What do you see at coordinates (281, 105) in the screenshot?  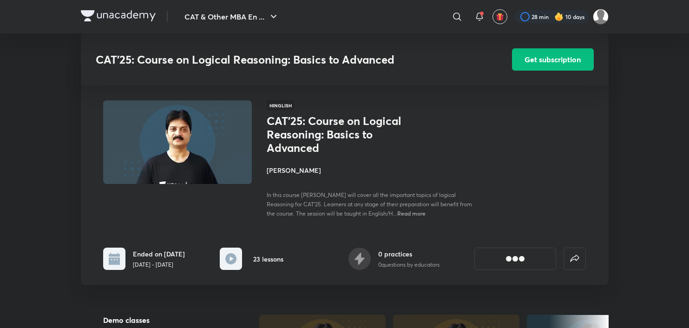 I see `span: Hinglish` at bounding box center [281, 105].